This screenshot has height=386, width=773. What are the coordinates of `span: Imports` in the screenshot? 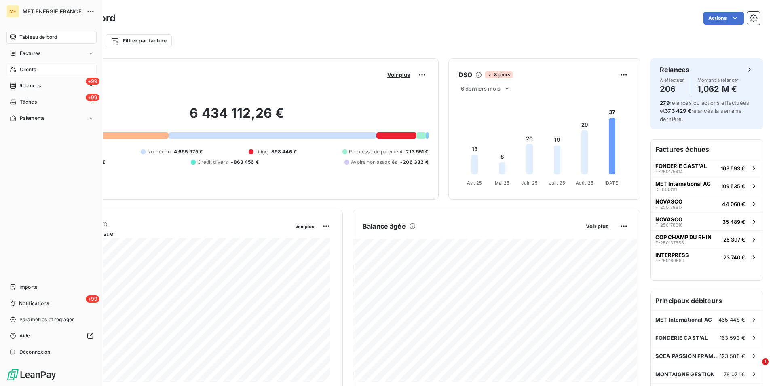 It's located at (28, 287).